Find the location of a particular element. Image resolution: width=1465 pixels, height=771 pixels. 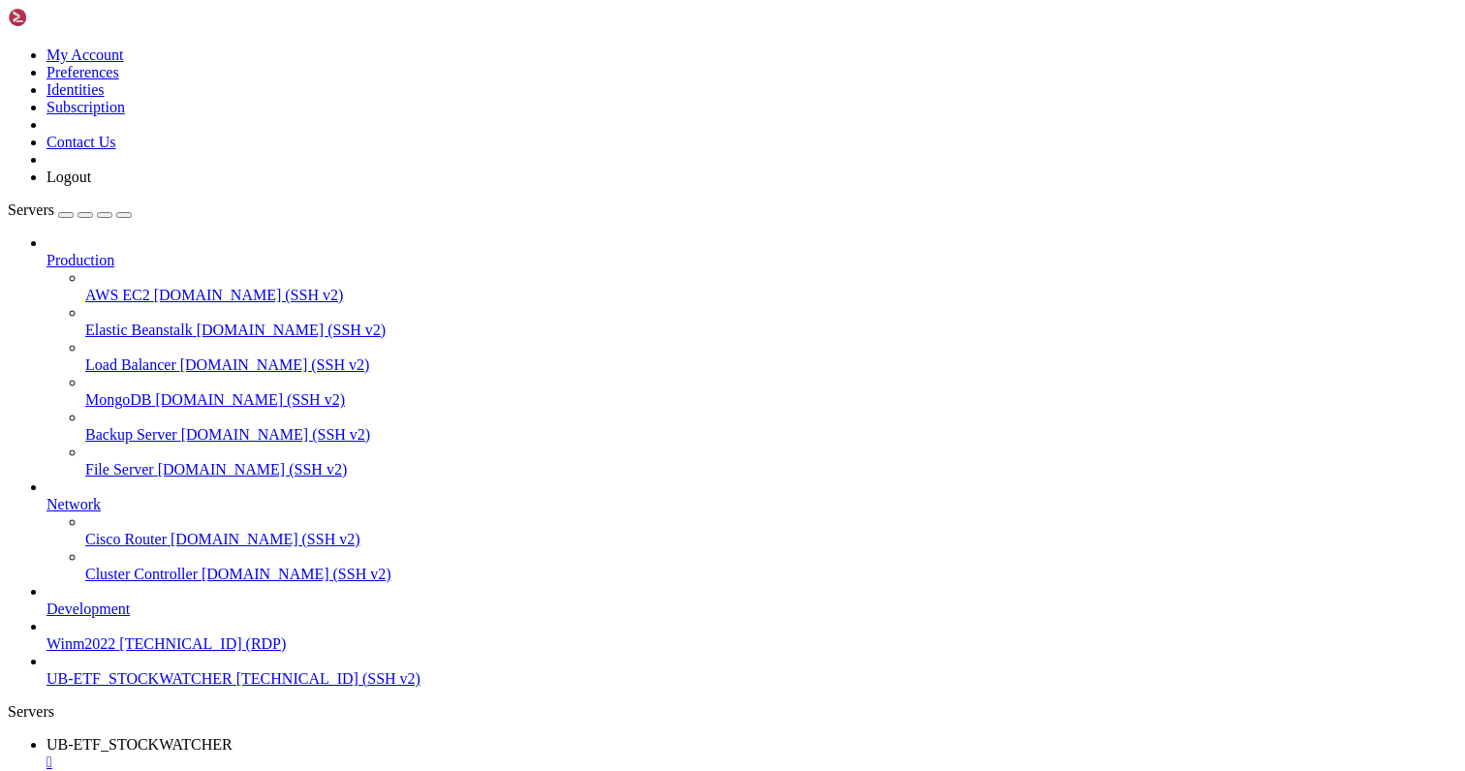

a: UB-ETF_STOCKWATCHER is located at coordinates (752, 754).